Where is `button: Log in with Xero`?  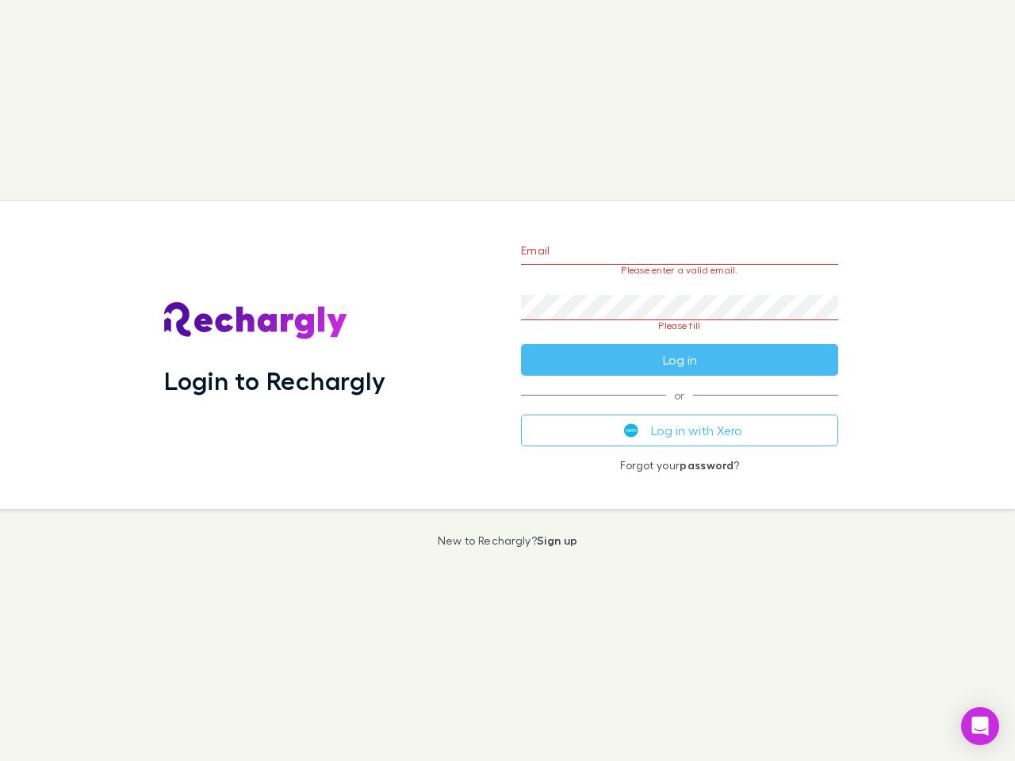
button: Log in with Xero is located at coordinates (679, 430).